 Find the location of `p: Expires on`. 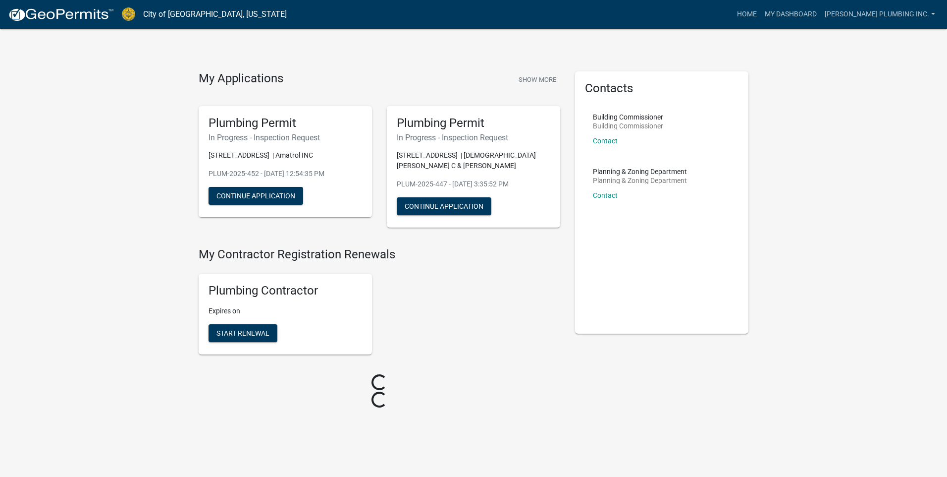

p: Expires on is located at coordinates (285, 311).